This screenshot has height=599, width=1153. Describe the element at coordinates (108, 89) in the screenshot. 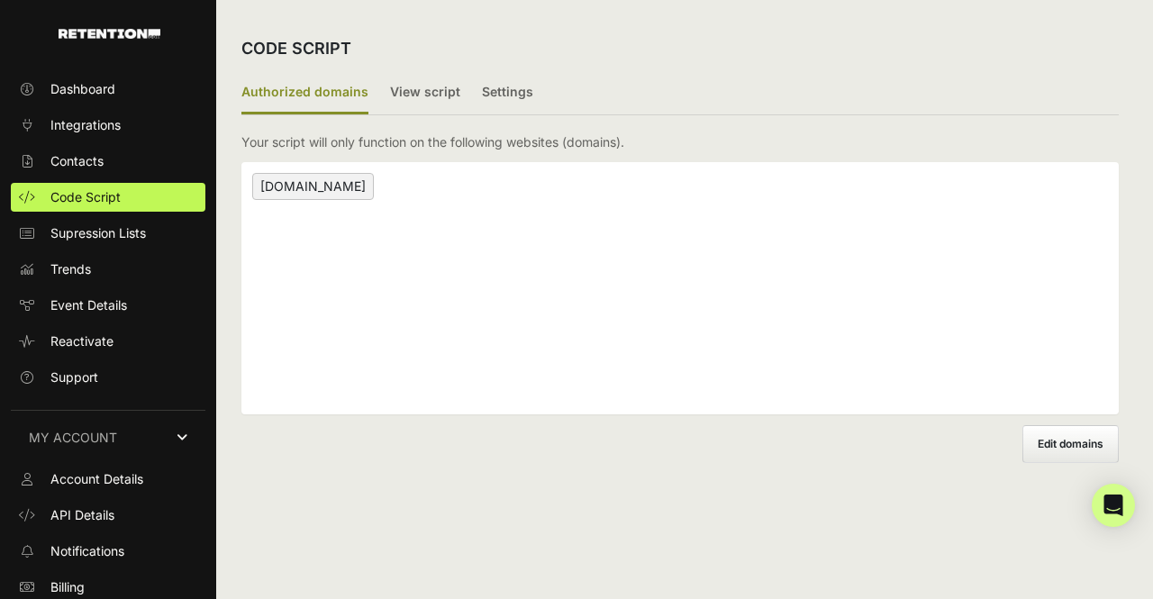

I see `a: Dashboard` at that location.